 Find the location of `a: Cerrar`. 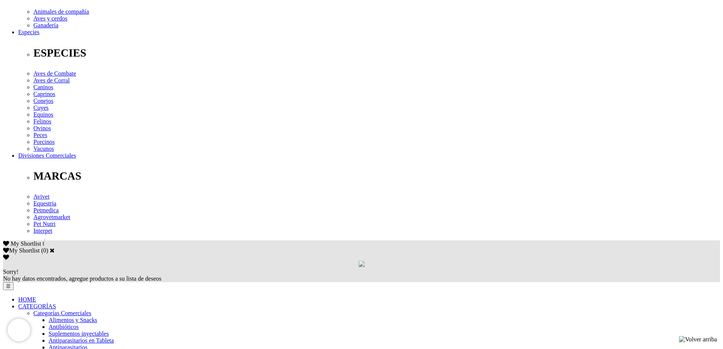

a: Cerrar is located at coordinates (52, 250).